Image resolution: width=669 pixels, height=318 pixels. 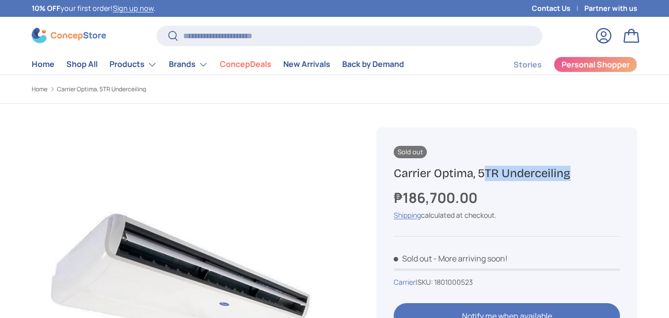 I want to click on a: New Arrivals, so click(x=307, y=64).